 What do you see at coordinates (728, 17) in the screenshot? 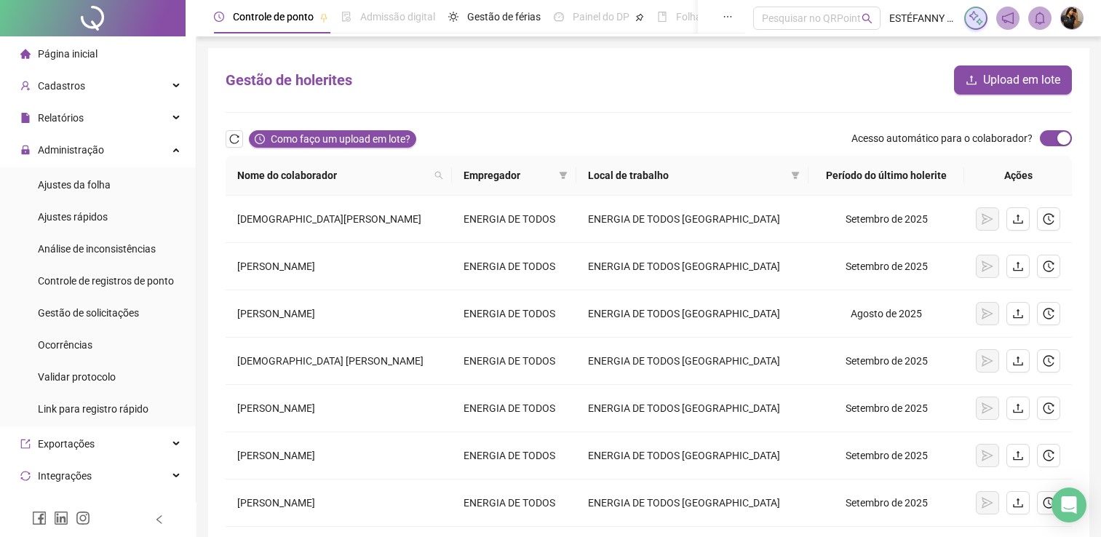
I see `span: ellipsis` at bounding box center [728, 17].